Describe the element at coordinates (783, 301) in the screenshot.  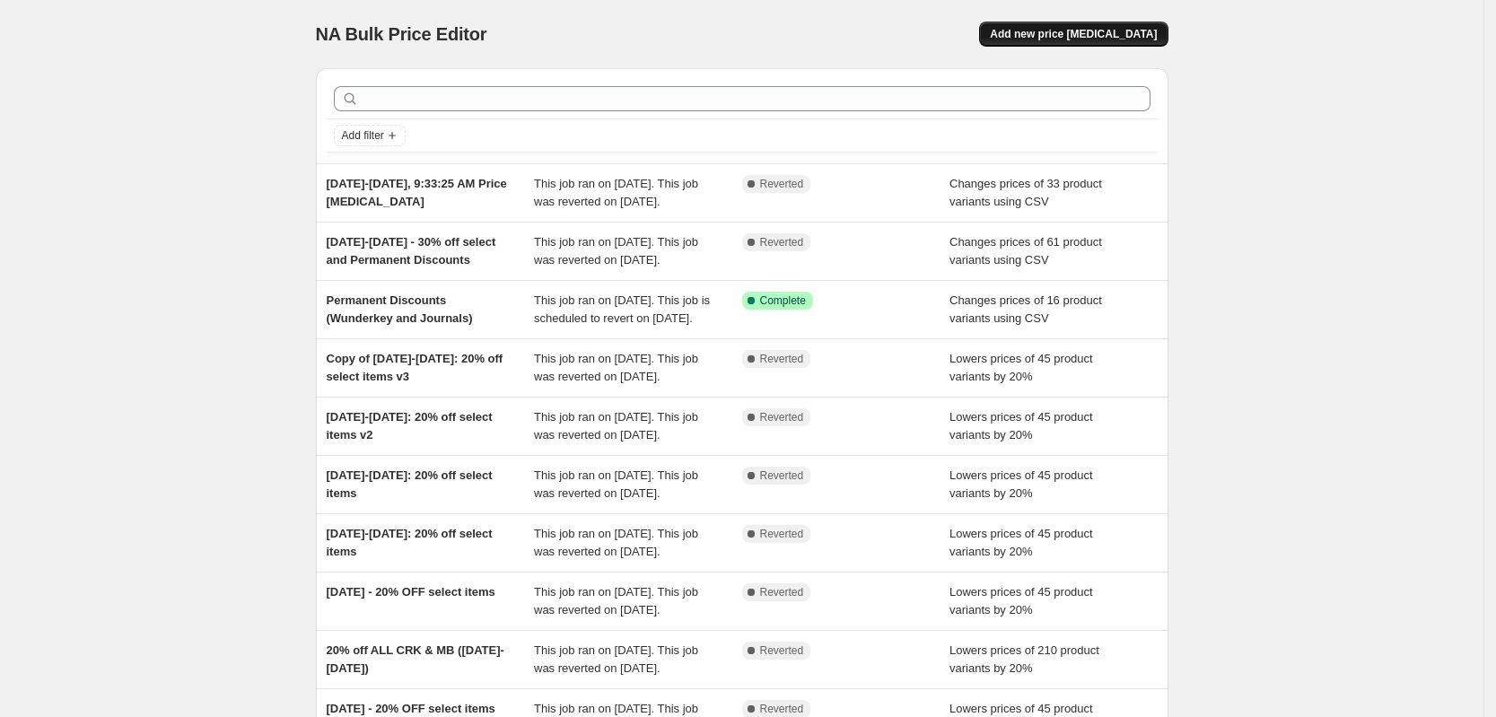
I see `span: Complete` at that location.